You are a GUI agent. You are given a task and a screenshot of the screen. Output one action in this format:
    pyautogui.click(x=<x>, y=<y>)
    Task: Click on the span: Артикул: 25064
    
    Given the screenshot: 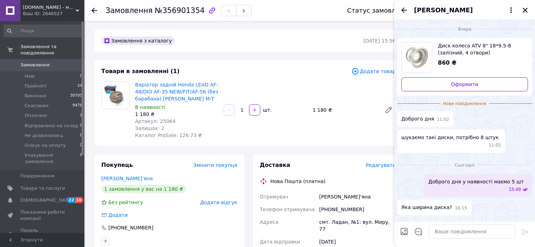 What is the action you would take?
    pyautogui.click(x=155, y=121)
    